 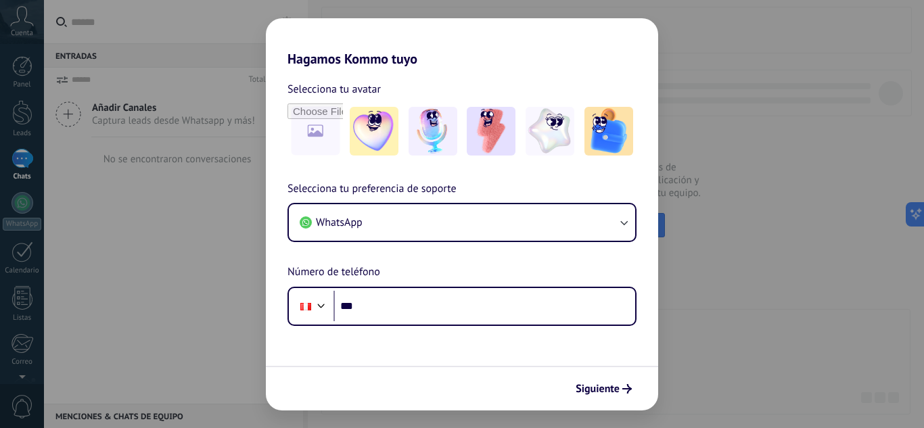 I want to click on img: -1.jpeg, so click(x=374, y=131).